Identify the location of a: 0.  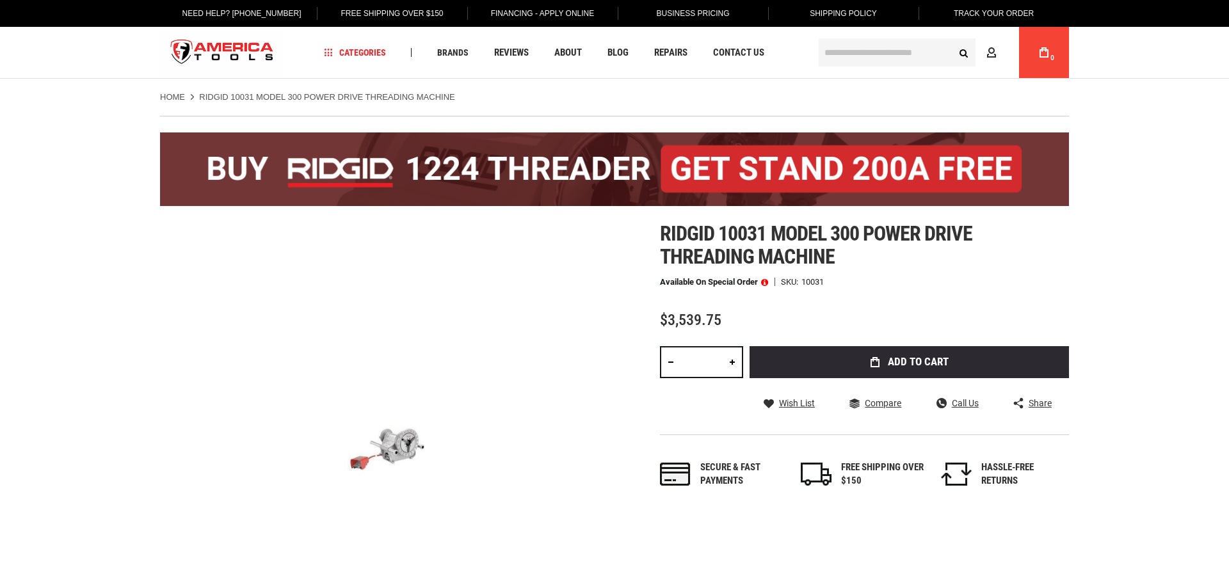
(1044, 52).